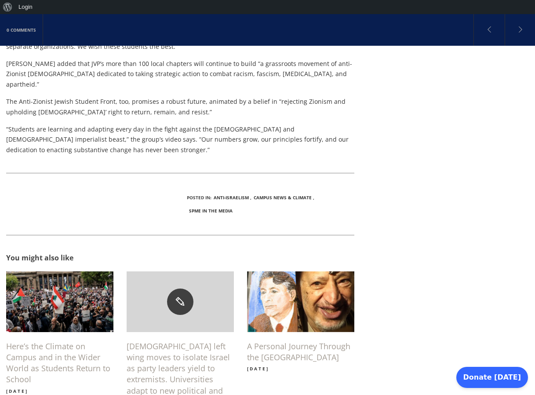 The image size is (535, 395). I want to click on a: Anti-Israelism, so click(231, 197).